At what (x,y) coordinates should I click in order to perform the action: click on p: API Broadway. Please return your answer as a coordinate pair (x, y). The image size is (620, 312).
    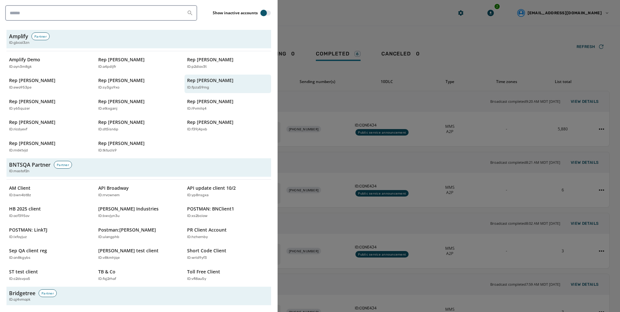
    Looking at the image, I should click on (113, 188).